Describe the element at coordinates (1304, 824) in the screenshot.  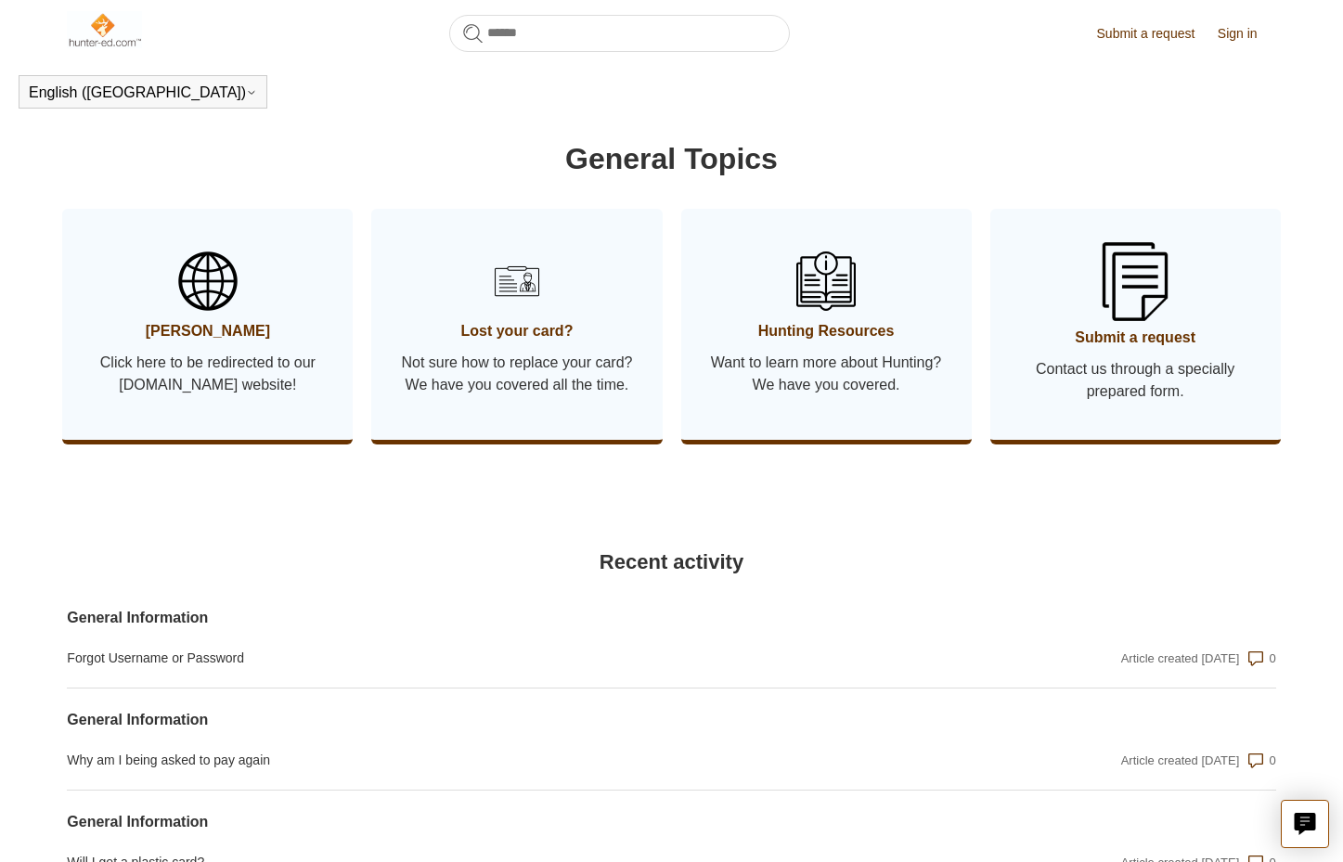
I see `div: Live chat` at that location.